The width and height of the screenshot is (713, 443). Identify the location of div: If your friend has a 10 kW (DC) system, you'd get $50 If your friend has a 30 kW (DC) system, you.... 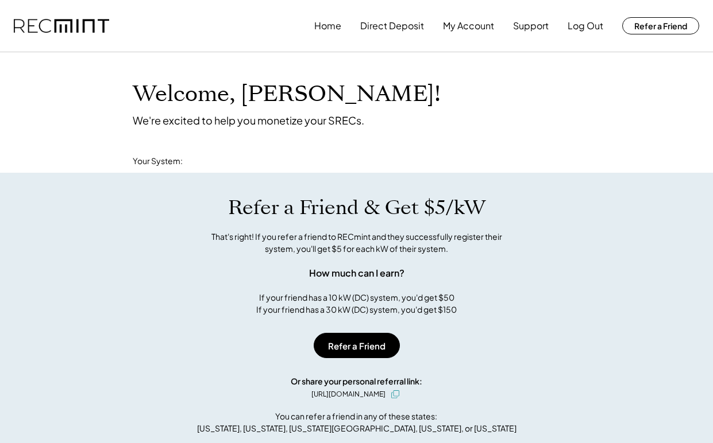
(356, 304).